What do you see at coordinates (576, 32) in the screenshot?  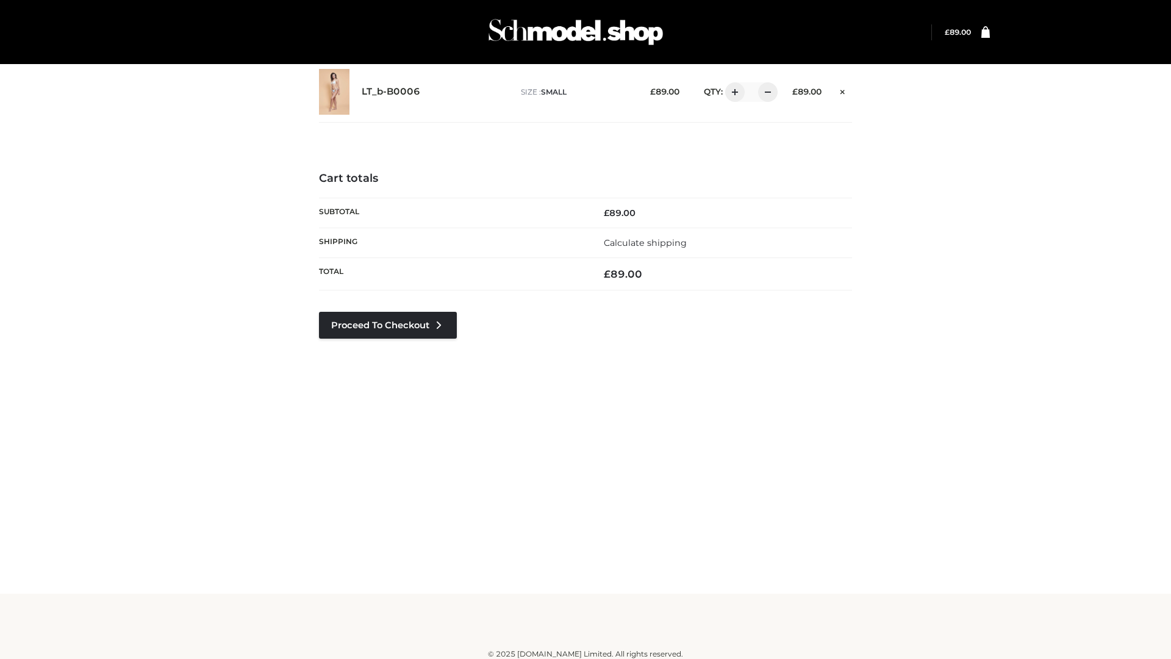 I see `a: Schmodel Admin 964` at bounding box center [576, 32].